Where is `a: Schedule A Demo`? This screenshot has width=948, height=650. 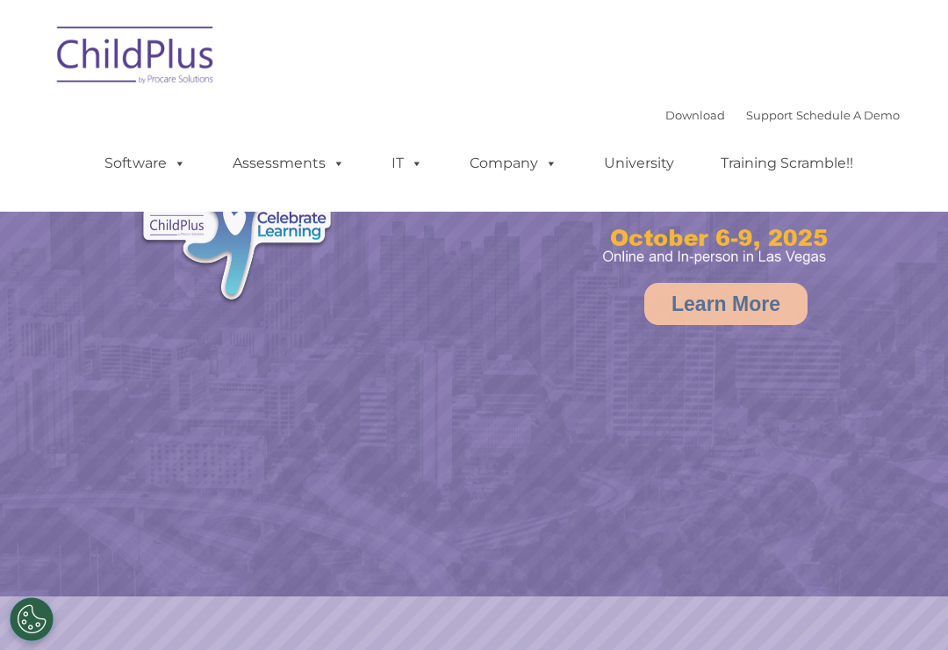 a: Schedule A Demo is located at coordinates (848, 115).